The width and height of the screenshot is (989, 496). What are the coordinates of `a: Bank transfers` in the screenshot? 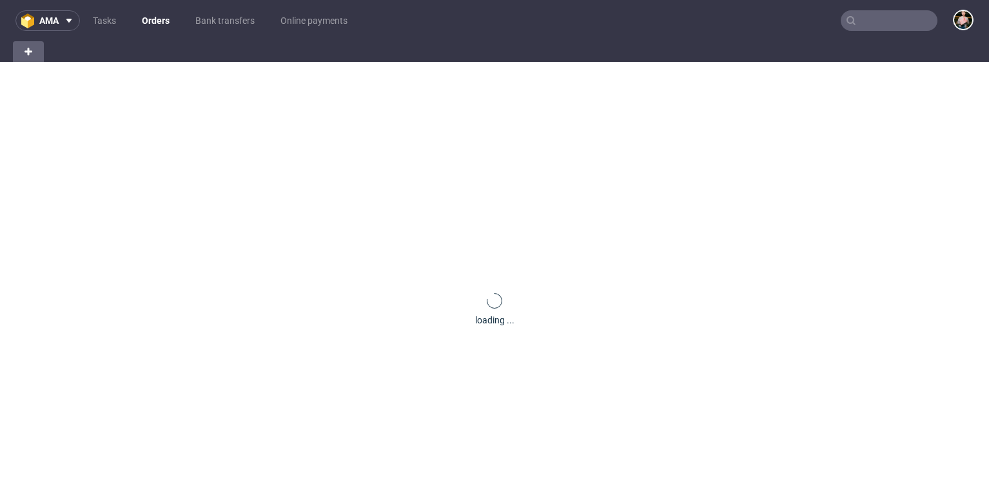 It's located at (225, 21).